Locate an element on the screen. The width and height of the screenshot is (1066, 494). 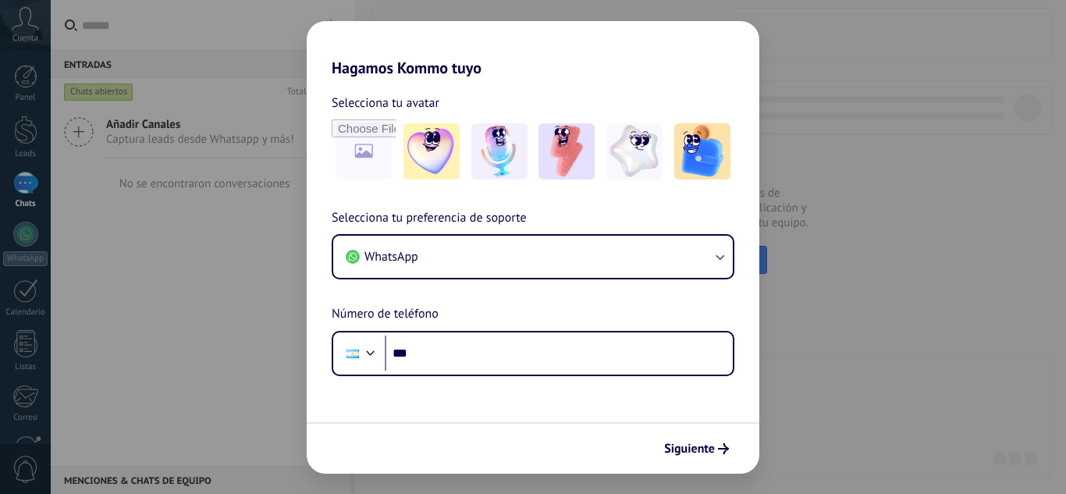
img: -4.jpeg is located at coordinates (634, 151).